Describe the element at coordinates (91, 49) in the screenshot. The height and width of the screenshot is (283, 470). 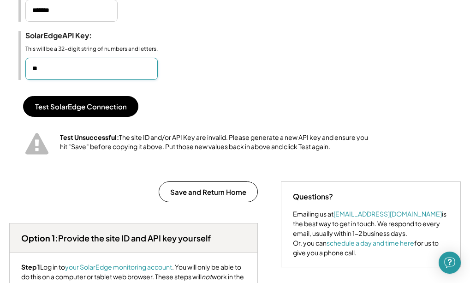
I see `div: This will be a 32-digit string of numbers and letters.` at that location.